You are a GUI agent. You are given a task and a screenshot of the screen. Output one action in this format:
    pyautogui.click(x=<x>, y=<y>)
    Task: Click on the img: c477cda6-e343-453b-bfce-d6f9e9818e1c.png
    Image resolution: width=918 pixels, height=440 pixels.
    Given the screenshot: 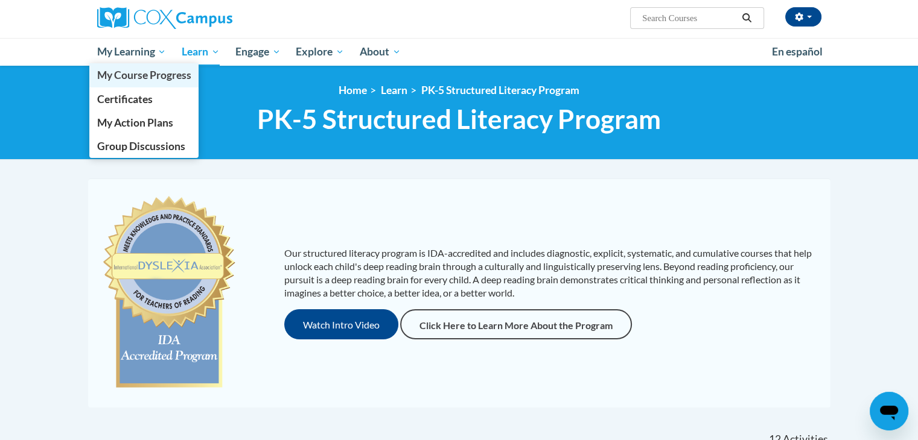 What is the action you would take?
    pyautogui.click(x=169, y=293)
    